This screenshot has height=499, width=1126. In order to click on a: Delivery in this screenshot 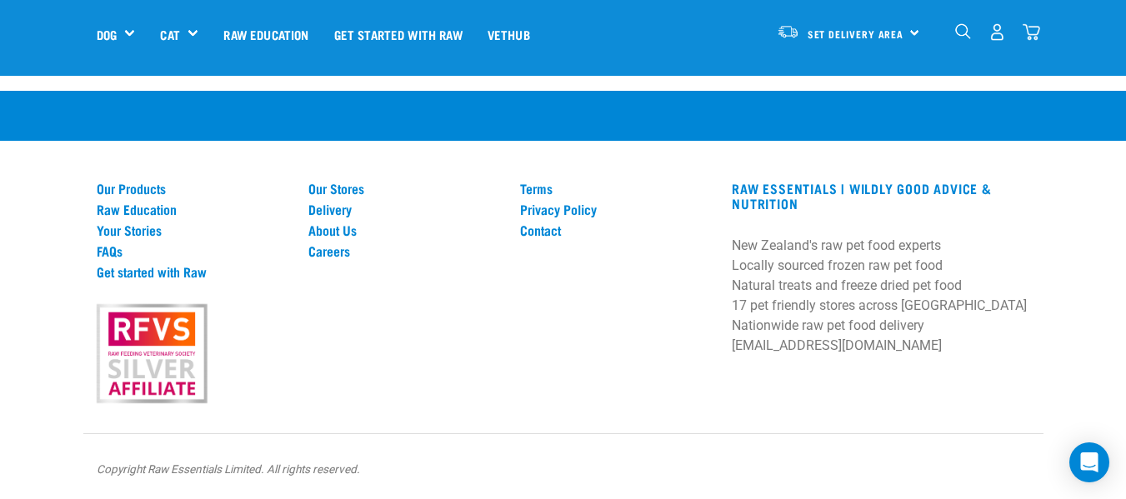, I will do `click(404, 209)`.